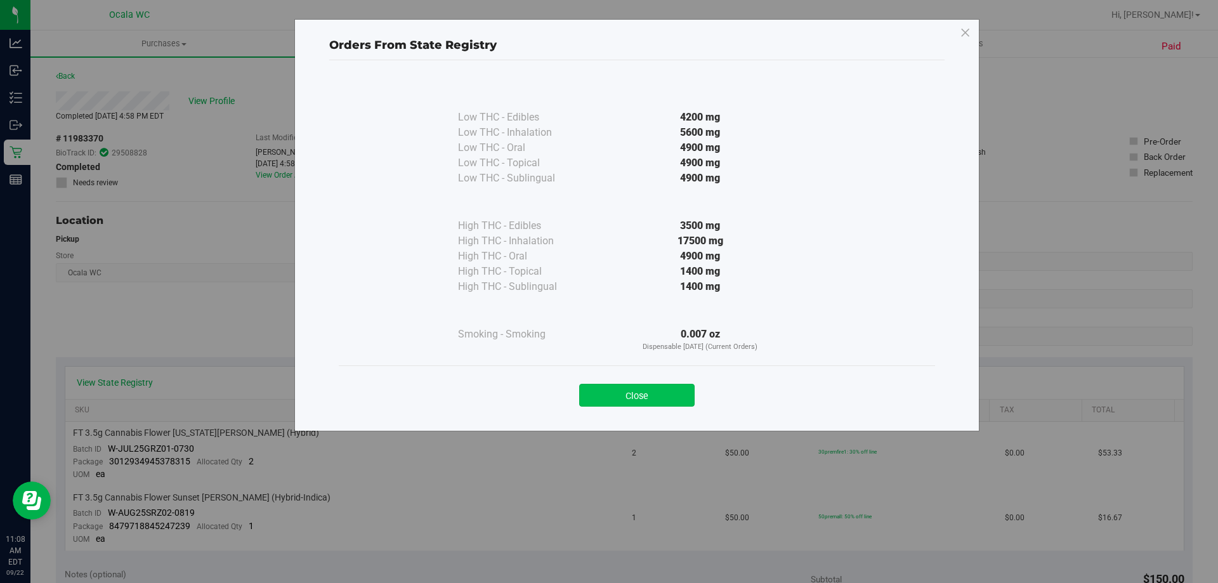 The width and height of the screenshot is (1218, 583). What do you see at coordinates (521, 133) in the screenshot?
I see `div: Low THC - Inhalation` at bounding box center [521, 133].